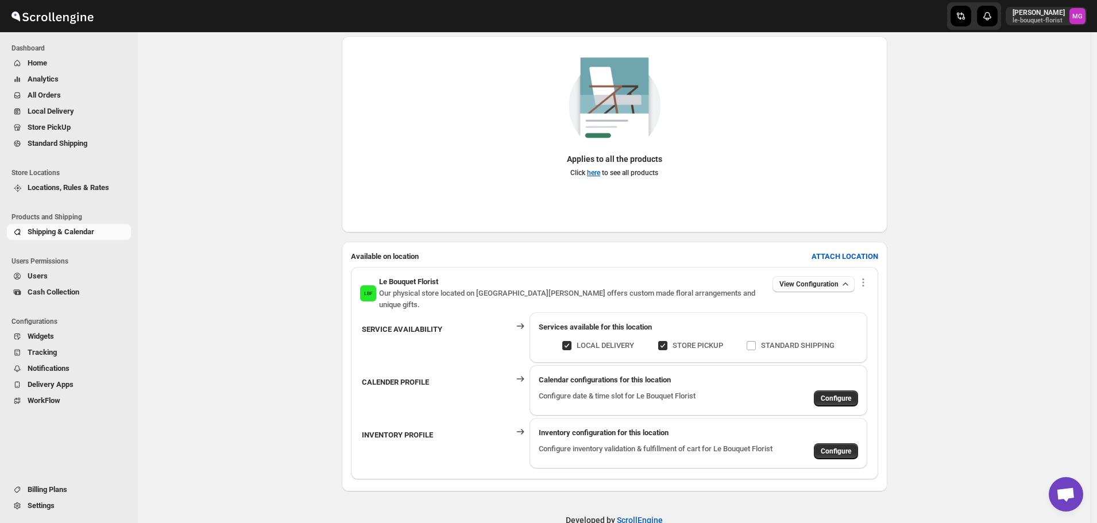  I want to click on div: Calendar configurations for this location, so click(698, 380).